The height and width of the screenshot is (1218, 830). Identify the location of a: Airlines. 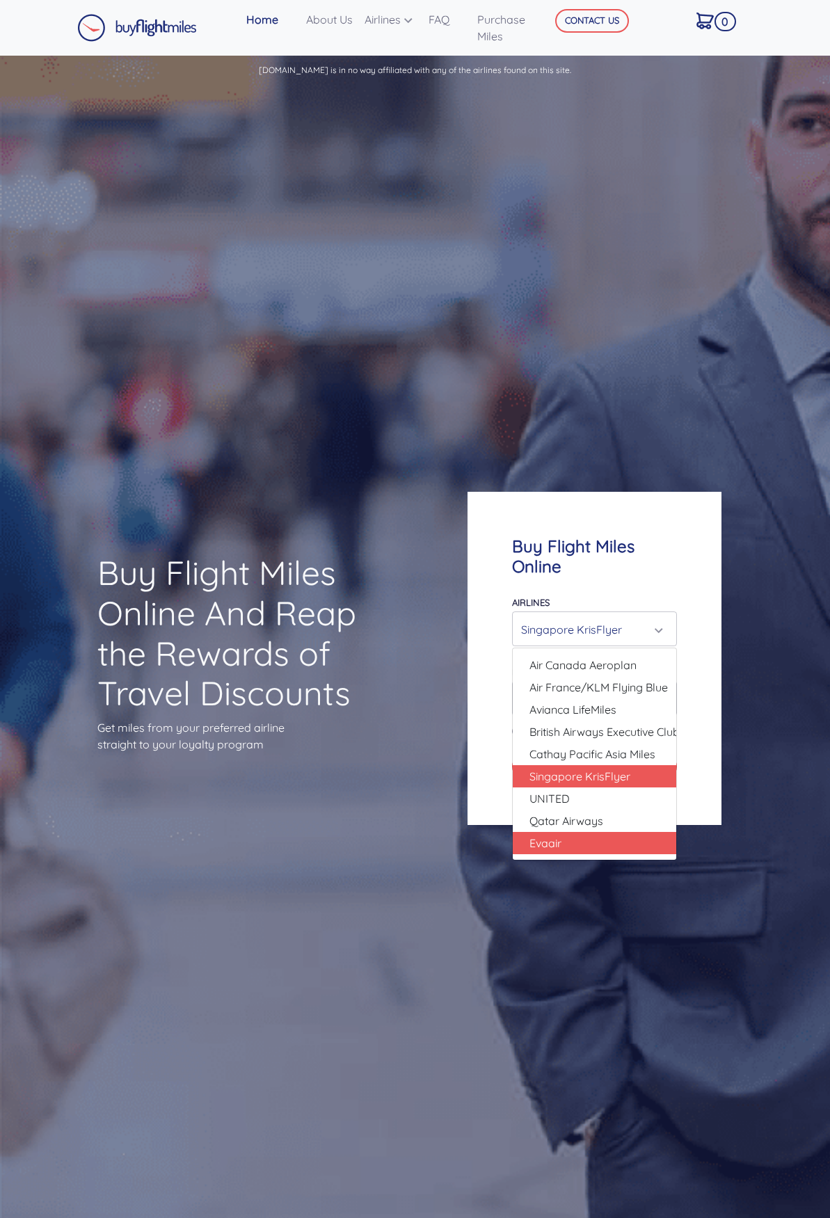
(391, 19).